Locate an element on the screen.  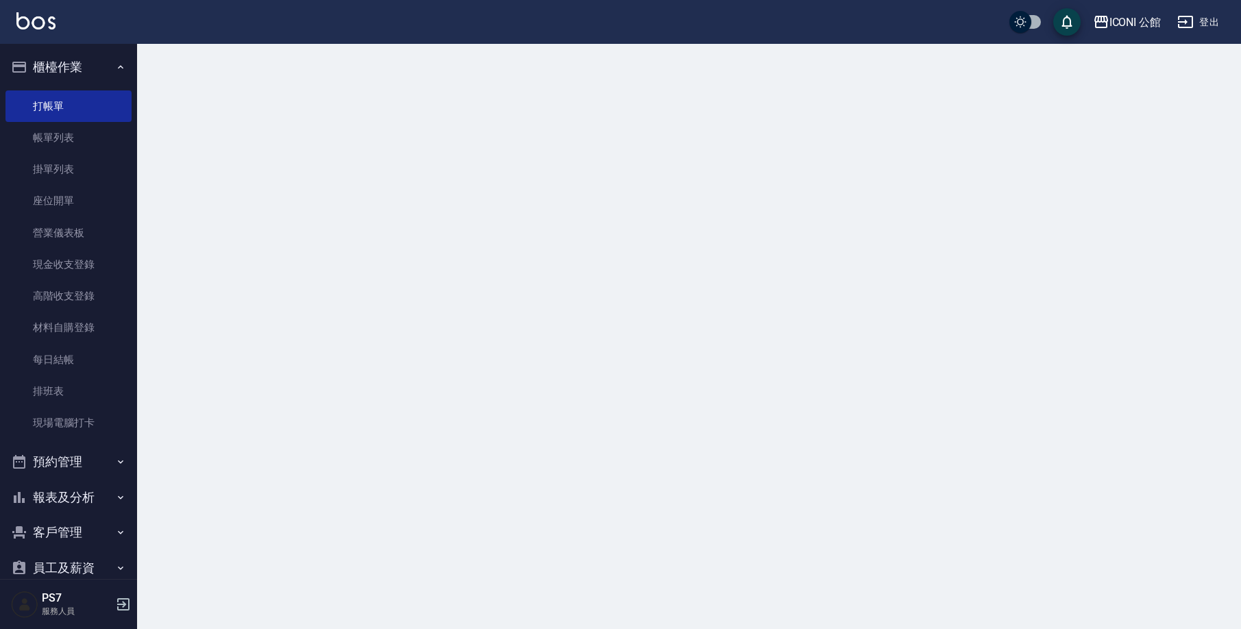
a: 材料自購登錄 is located at coordinates (69, 328).